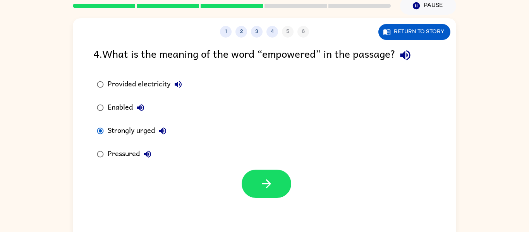 The width and height of the screenshot is (529, 232). What do you see at coordinates (141, 108) in the screenshot?
I see `button: Enabled` at bounding box center [141, 108].